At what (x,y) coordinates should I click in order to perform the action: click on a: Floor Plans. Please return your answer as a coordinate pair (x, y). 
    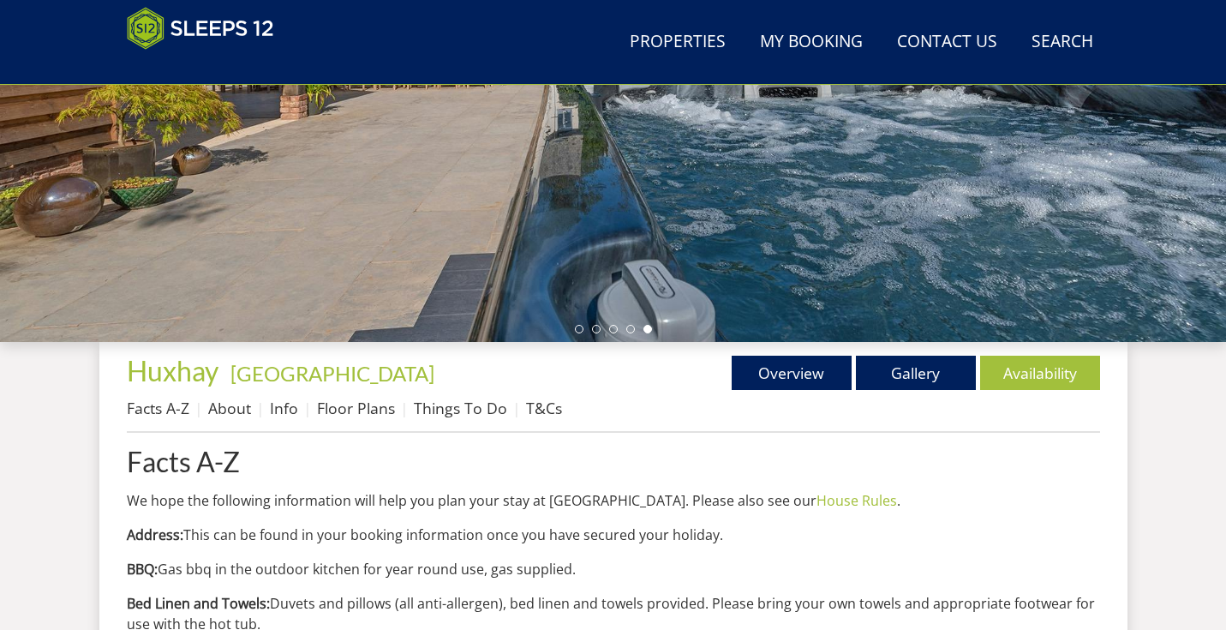
    Looking at the image, I should click on (356, 408).